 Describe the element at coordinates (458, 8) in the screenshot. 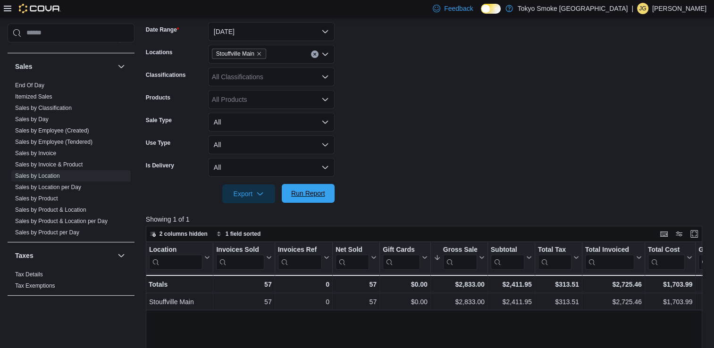

I see `span: Feedback` at that location.